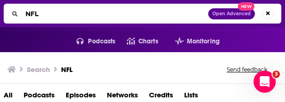 The image size is (285, 102). Describe the element at coordinates (232, 14) in the screenshot. I see `button: Open AdvancedNew` at that location.